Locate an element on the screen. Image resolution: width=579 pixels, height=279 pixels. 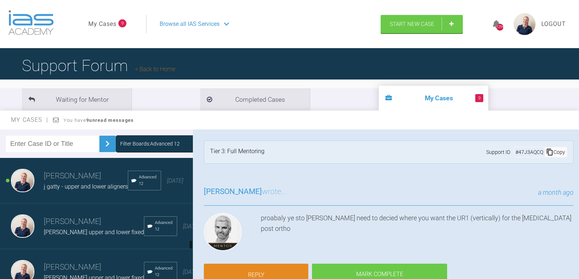
span: j gatty - upper and lower aligners is located at coordinates (86, 187).